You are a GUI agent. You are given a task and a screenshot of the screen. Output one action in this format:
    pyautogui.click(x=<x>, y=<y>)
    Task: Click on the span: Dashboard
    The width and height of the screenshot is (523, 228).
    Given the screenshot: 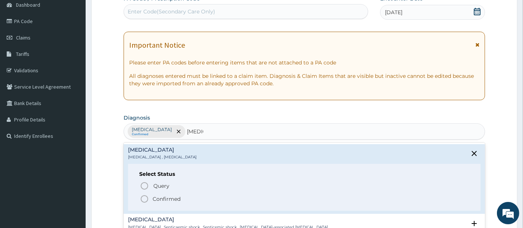 What is the action you would take?
    pyautogui.click(x=28, y=5)
    